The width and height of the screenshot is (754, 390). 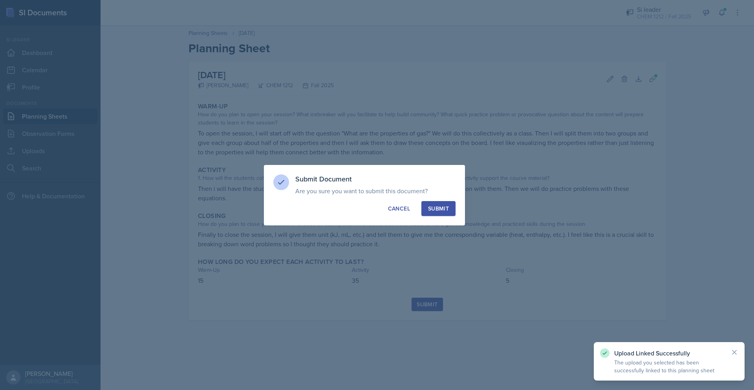 What do you see at coordinates (399, 209) in the screenshot?
I see `div: Cancel` at bounding box center [399, 209].